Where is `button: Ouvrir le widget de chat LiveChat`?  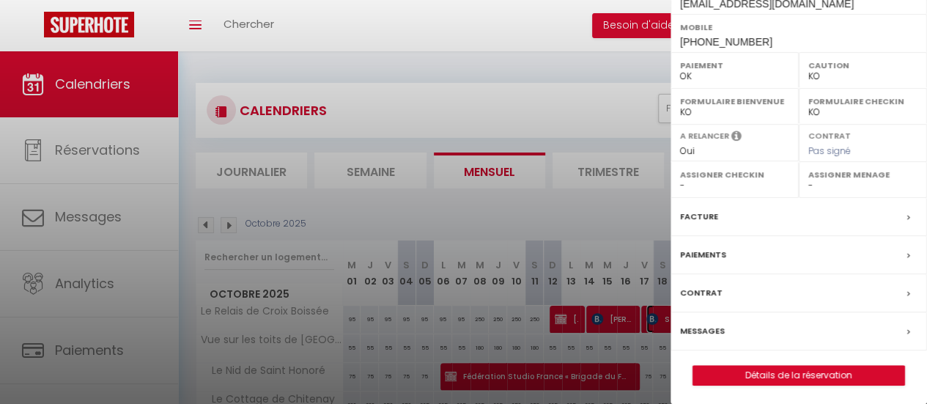
button: Ouvrir le widget de chat LiveChat is located at coordinates (34, 28).